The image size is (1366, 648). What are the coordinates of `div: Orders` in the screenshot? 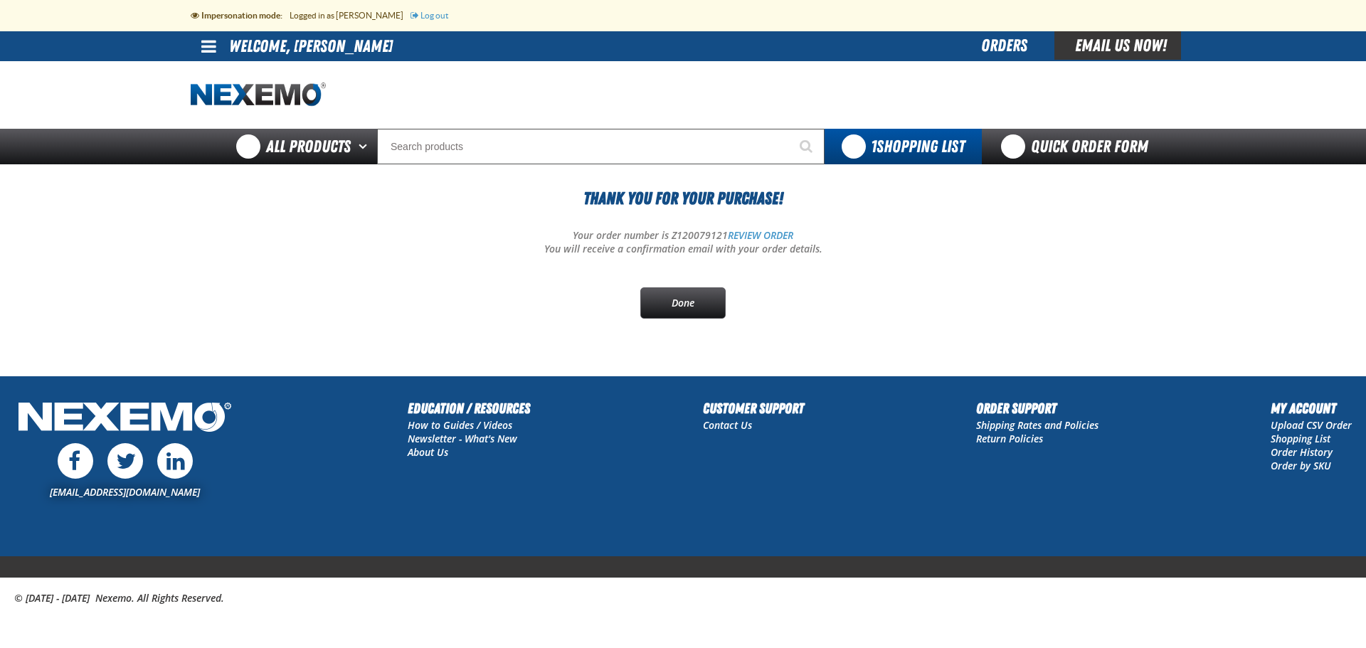 It's located at (1001, 46).